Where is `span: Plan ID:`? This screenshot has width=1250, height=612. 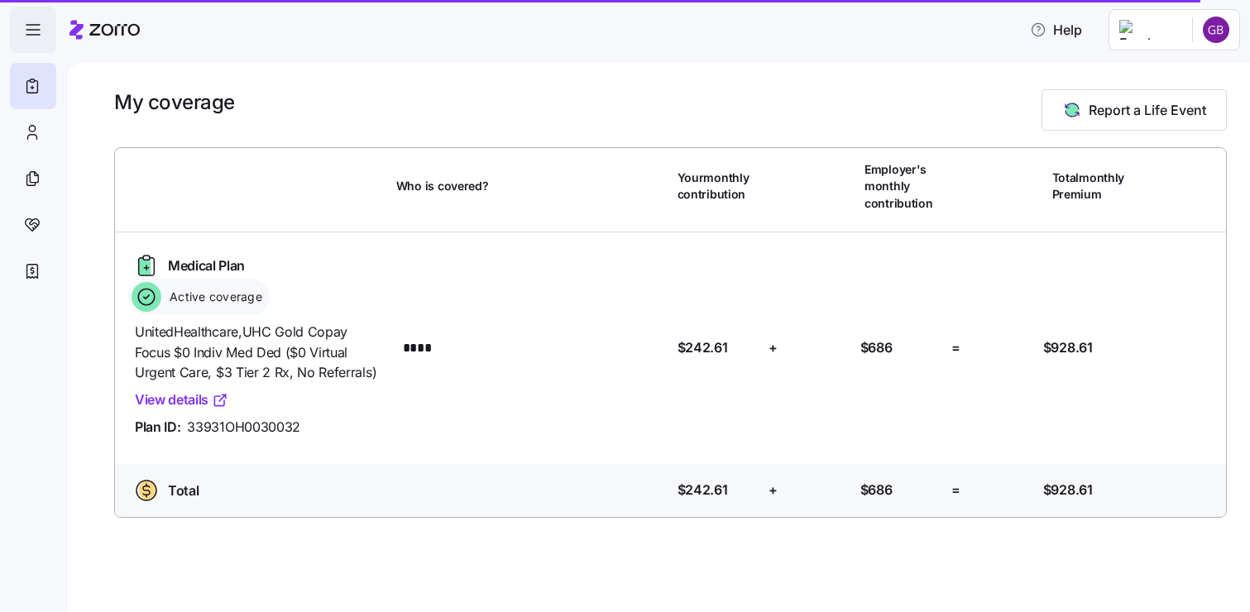
span: Plan ID: is located at coordinates (157, 427).